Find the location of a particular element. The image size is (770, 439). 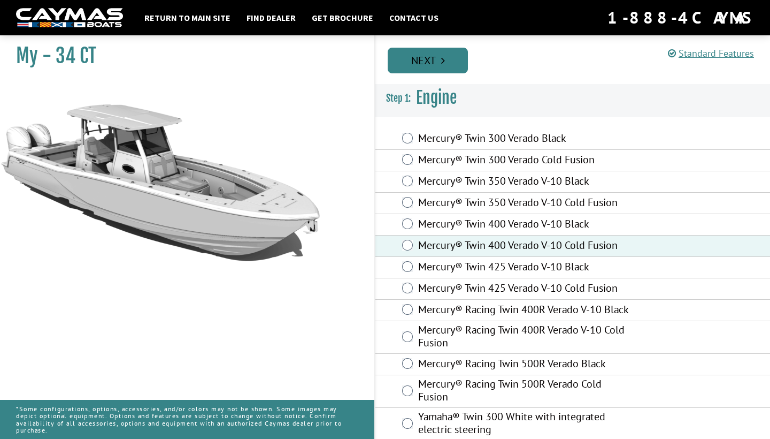

a: Contact Us is located at coordinates (414, 18).